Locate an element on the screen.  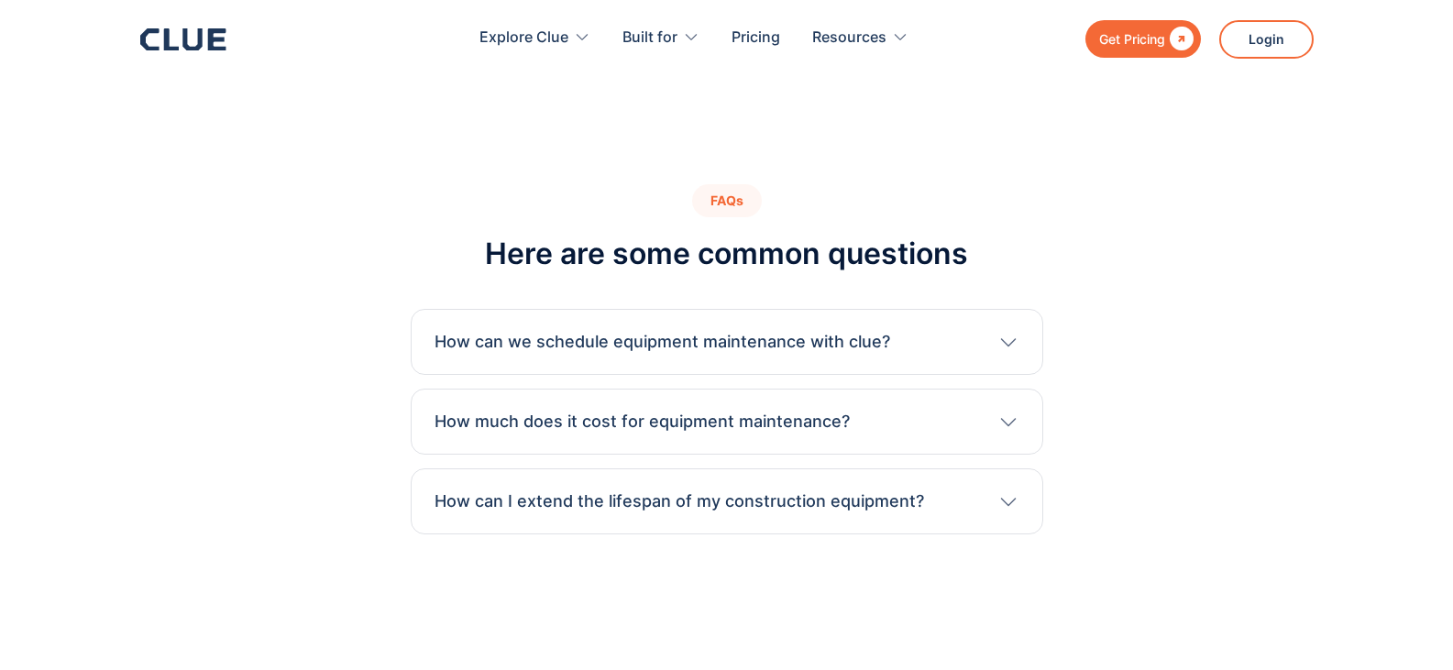
div: Get Pricing is located at coordinates (1133, 39).